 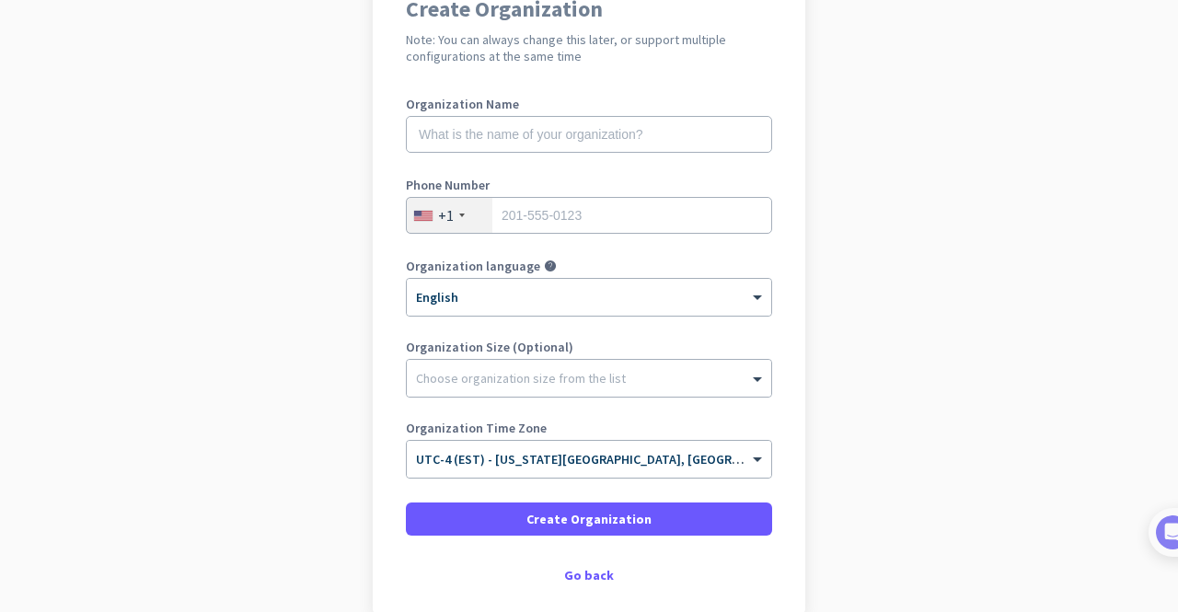 What do you see at coordinates (589, 185) in the screenshot?
I see `label: Phone Number` at bounding box center [589, 185].